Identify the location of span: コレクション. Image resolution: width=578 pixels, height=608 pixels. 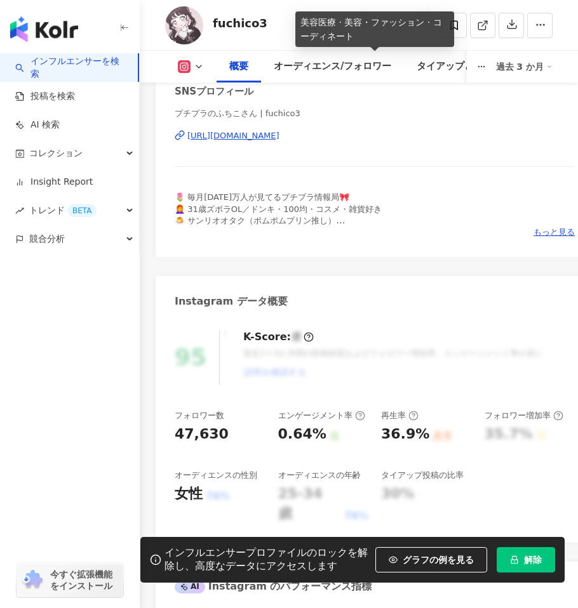
(56, 153).